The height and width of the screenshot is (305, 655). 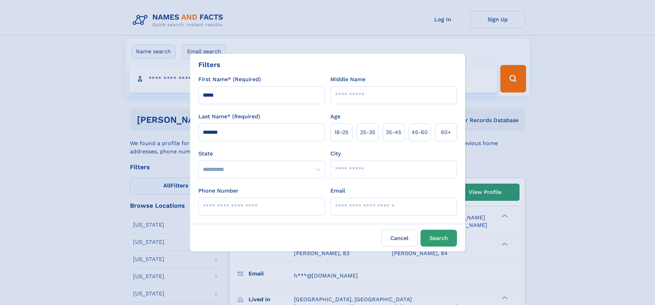 What do you see at coordinates (348, 79) in the screenshot?
I see `label: Middle Name` at bounding box center [348, 79].